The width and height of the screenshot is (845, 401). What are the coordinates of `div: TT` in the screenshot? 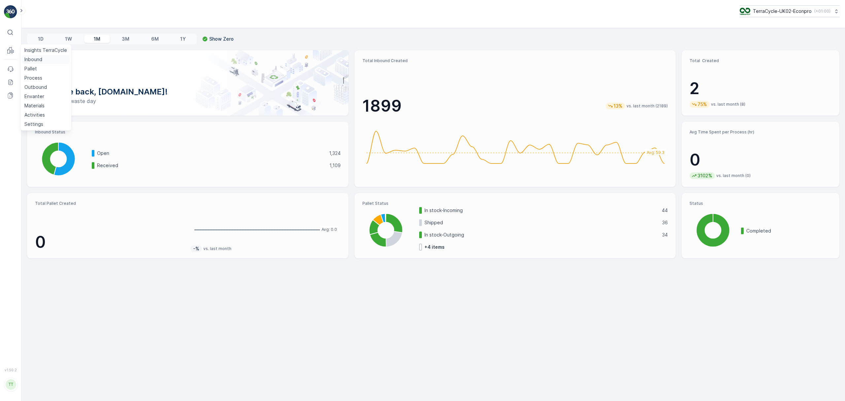 It's located at (11, 384).